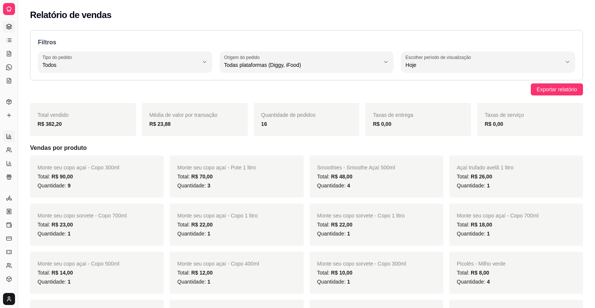 This screenshot has height=308, width=595. Describe the element at coordinates (62, 225) in the screenshot. I see `span: R$ 23,00` at that location.